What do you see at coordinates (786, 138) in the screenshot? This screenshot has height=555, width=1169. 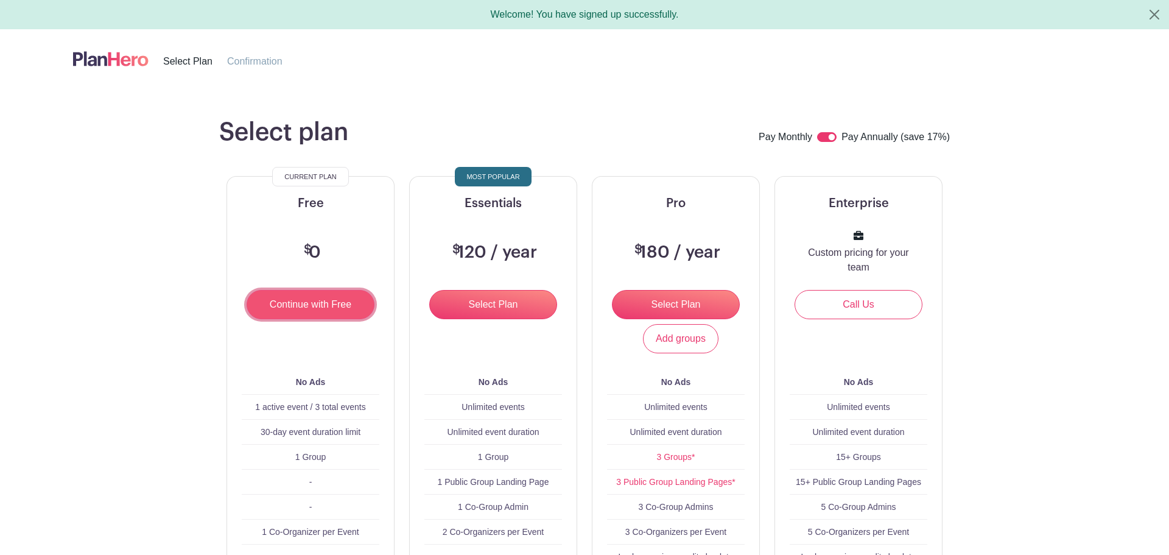 I see `label: Pay Monthly` at bounding box center [786, 138].